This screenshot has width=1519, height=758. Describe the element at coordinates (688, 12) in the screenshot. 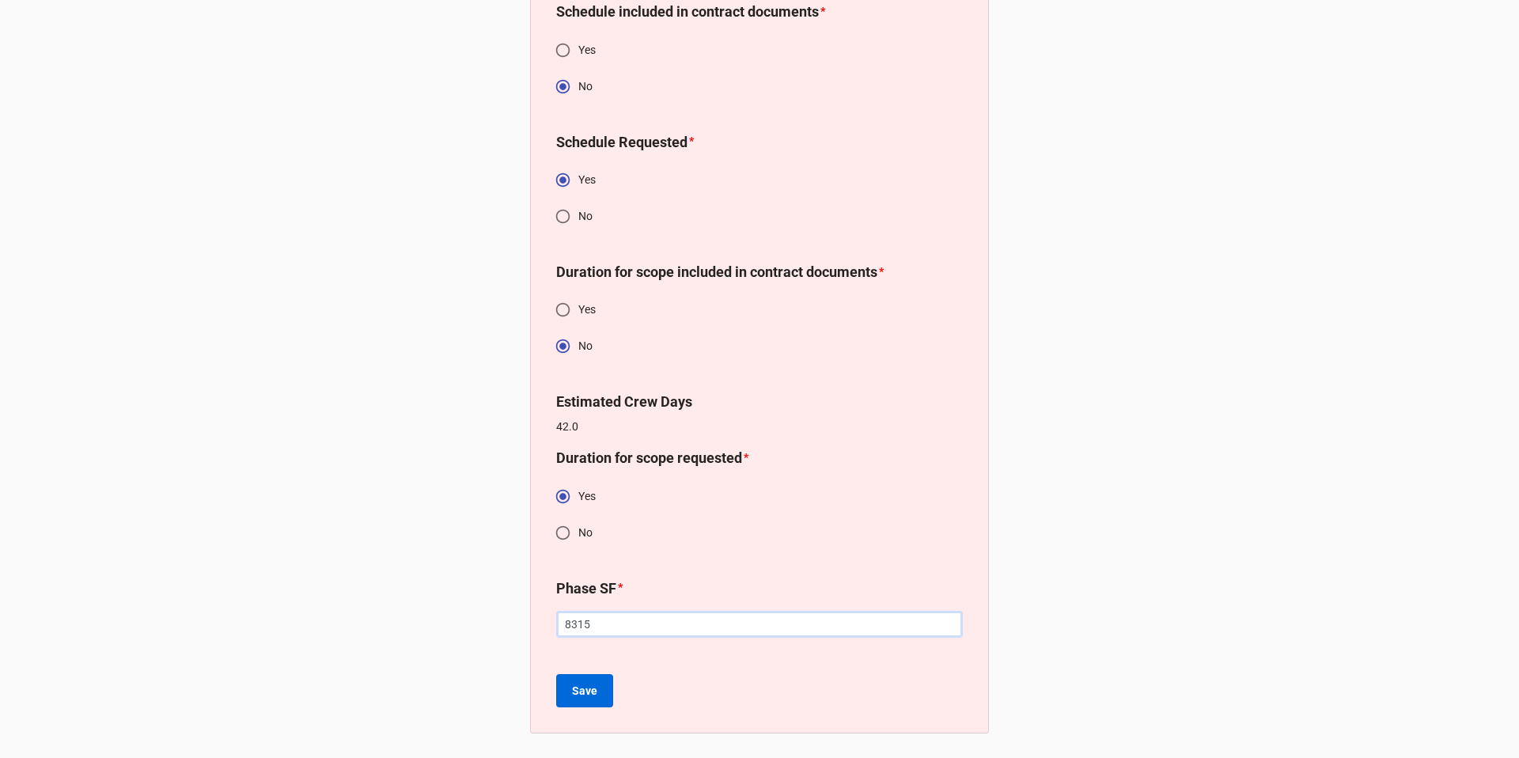

I see `label: Schedule included in contract documents` at that location.